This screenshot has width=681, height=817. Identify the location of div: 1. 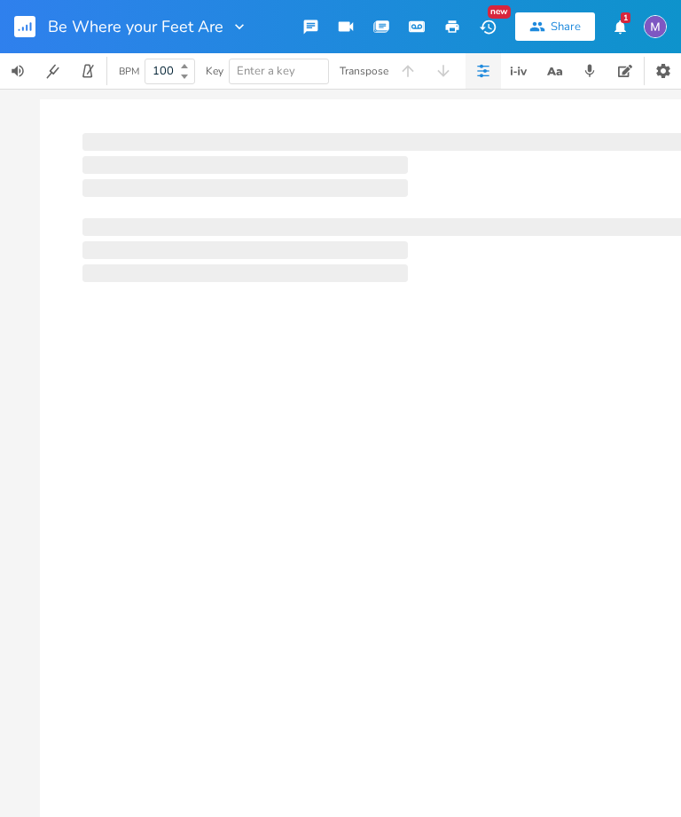
(625, 18).